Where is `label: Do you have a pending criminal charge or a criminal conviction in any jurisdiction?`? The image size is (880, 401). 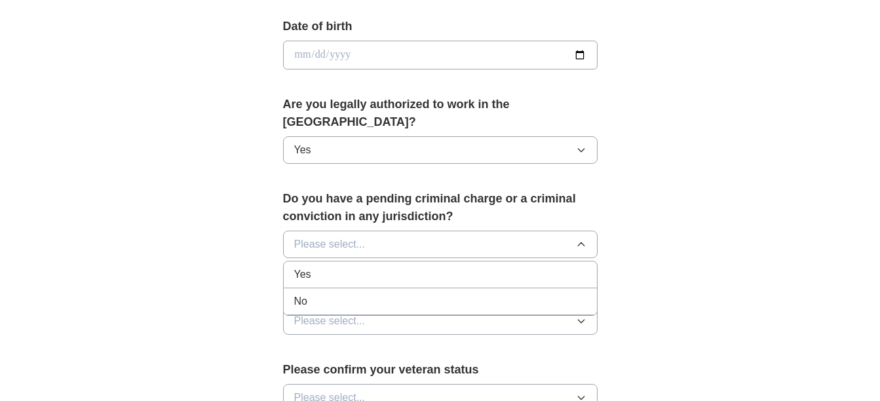
label: Do you have a pending criminal charge or a criminal conviction in any jurisdiction? is located at coordinates (440, 208).